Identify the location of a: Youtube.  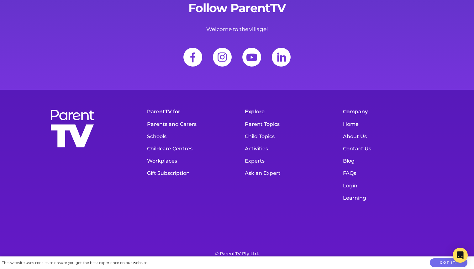
(252, 57).